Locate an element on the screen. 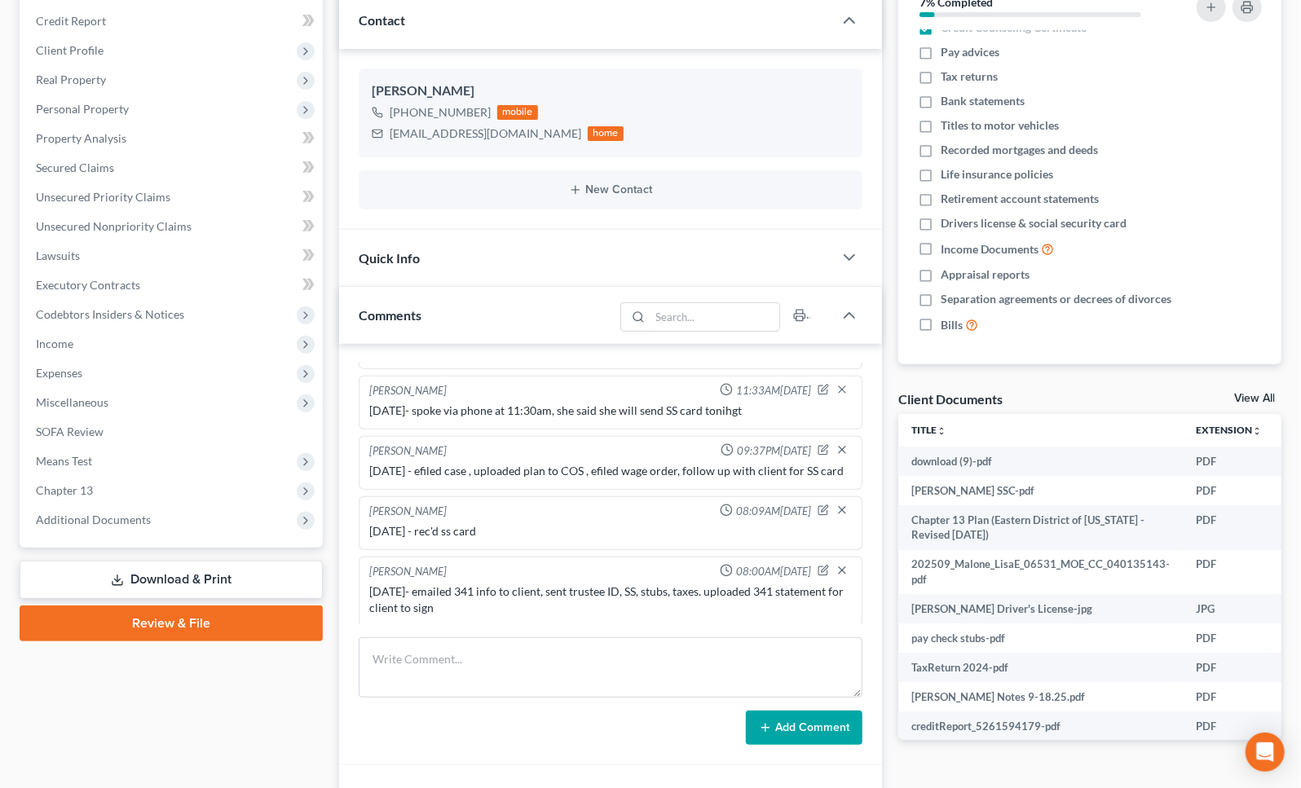 Image resolution: width=1301 pixels, height=788 pixels. span: Retirement account statements is located at coordinates (1020, 199).